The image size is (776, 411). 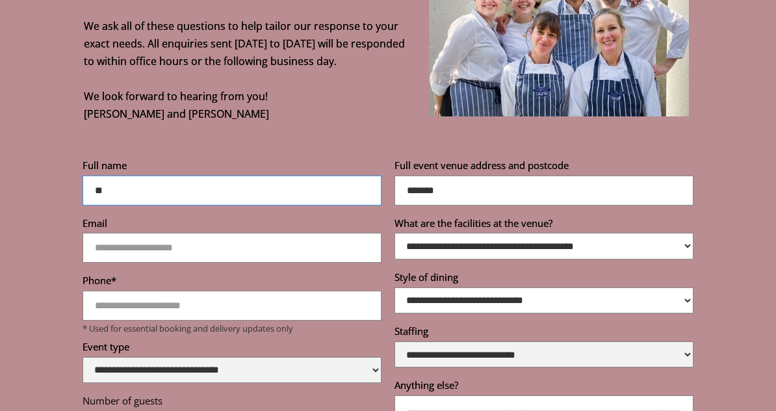 I want to click on p: * Used for essential booking and delivery updates only, so click(x=232, y=328).